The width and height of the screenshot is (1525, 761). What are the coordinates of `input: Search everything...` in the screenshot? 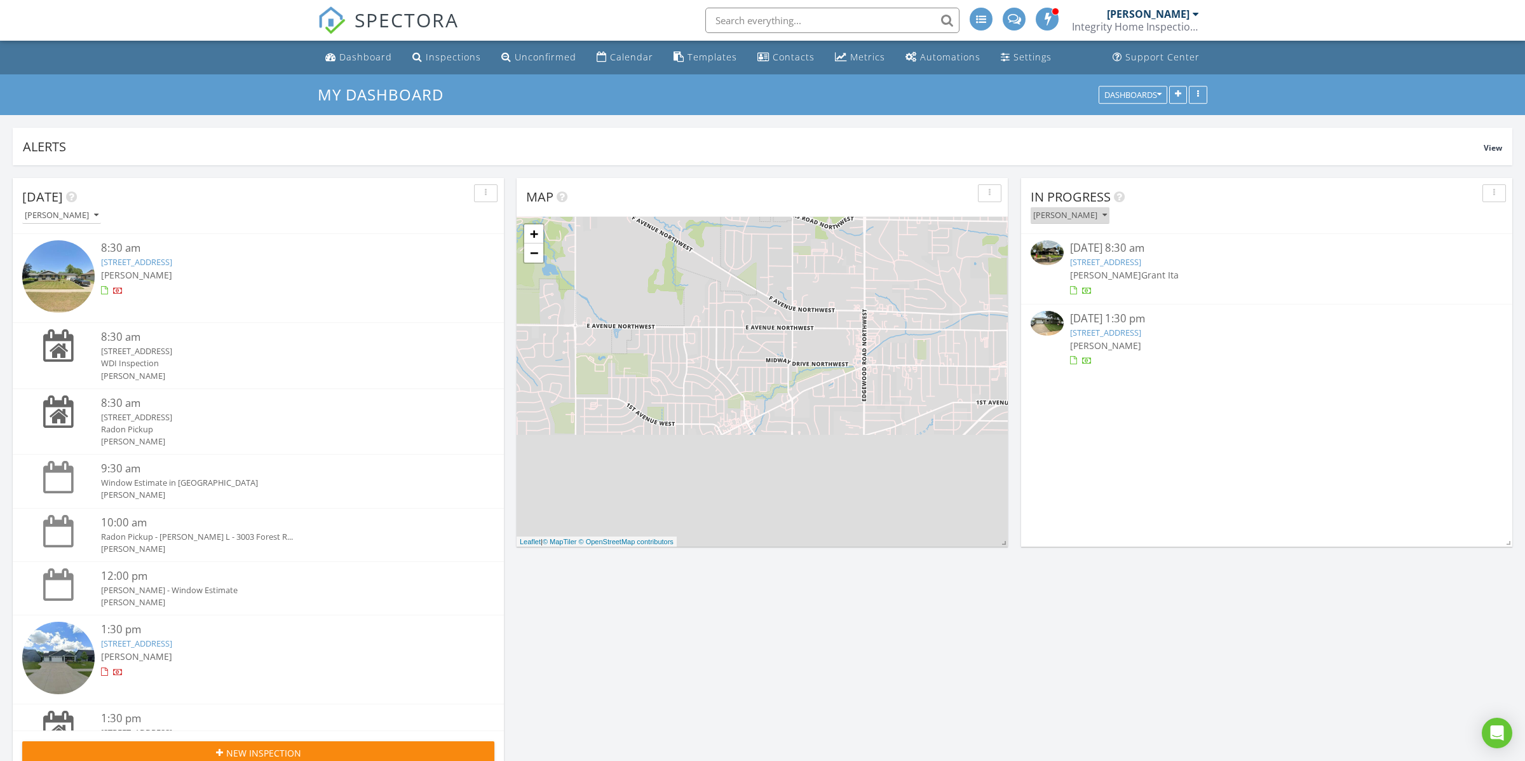 It's located at (833, 20).